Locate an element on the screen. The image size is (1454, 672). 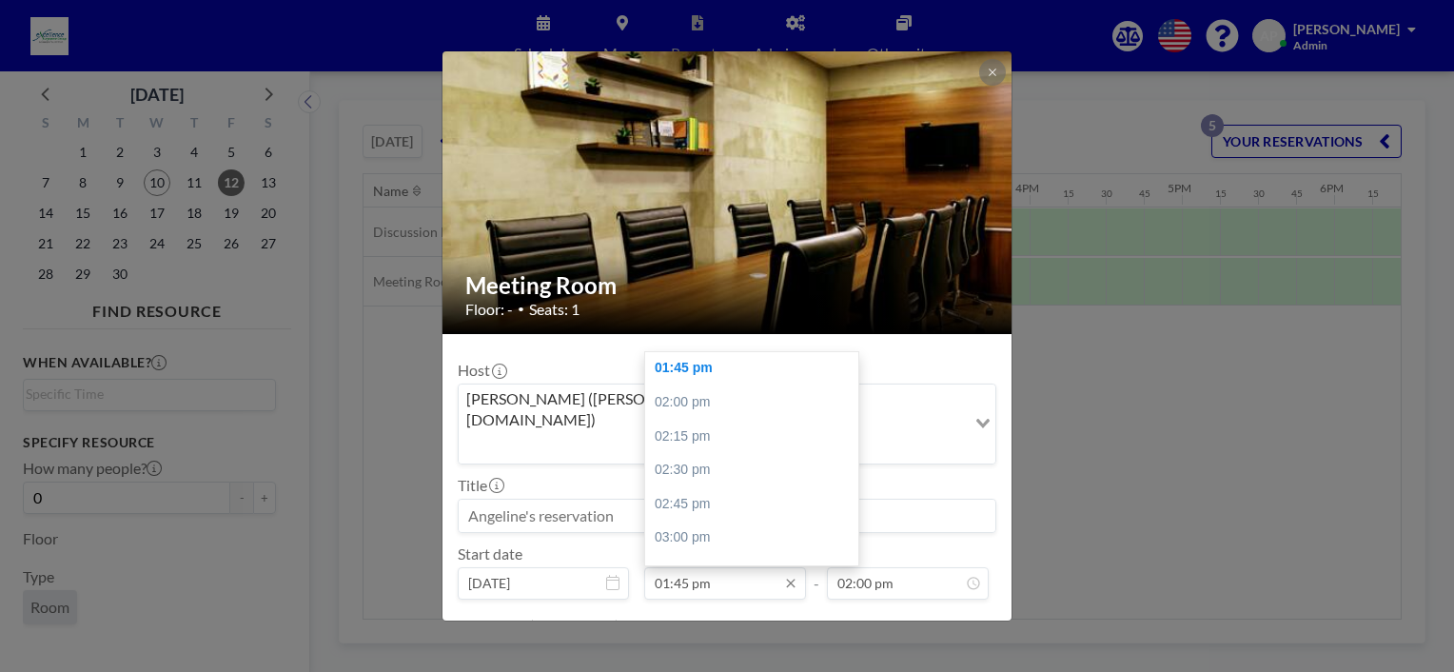
label: Start date is located at coordinates (490, 554).